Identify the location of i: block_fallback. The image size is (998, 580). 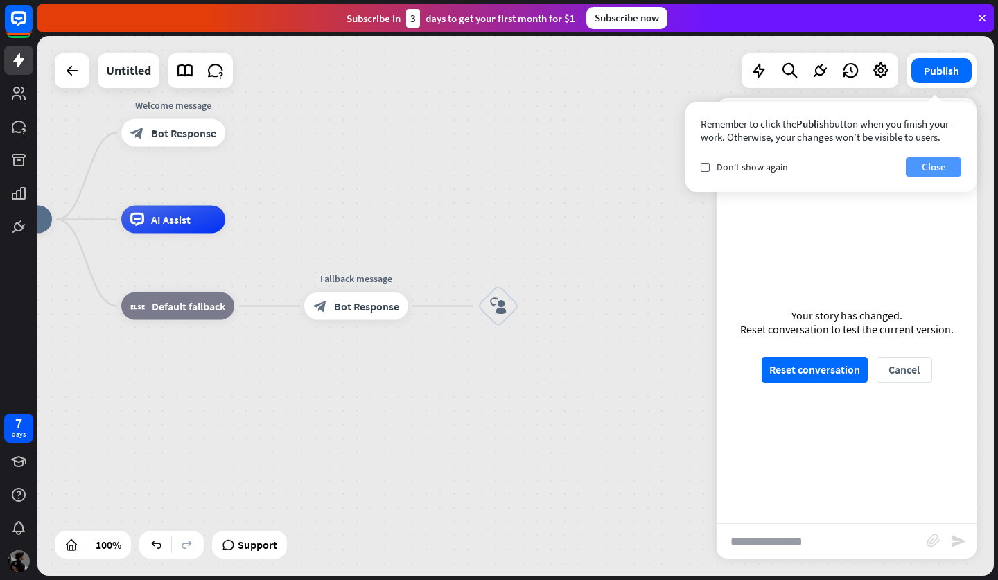
(137, 306).